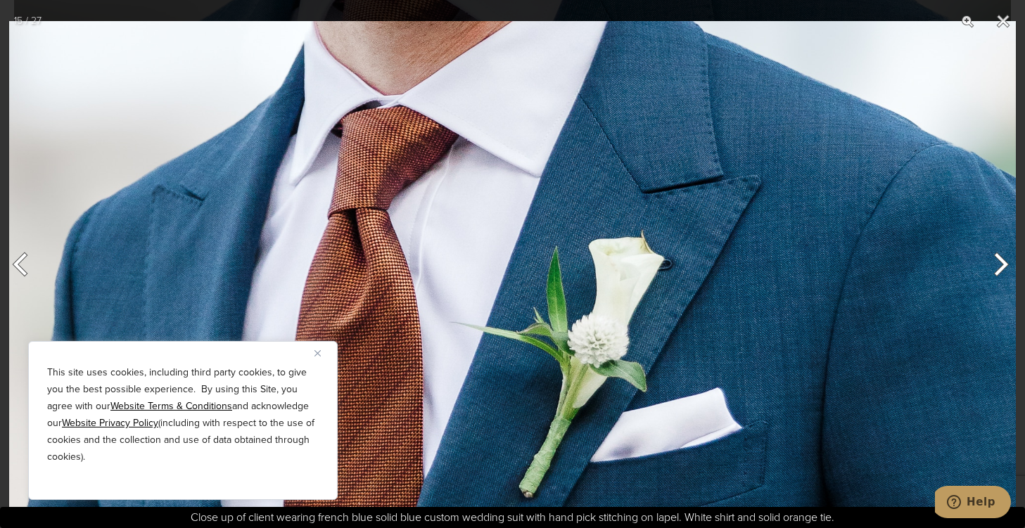 This screenshot has width=1025, height=528. Describe the element at coordinates (110, 423) in the screenshot. I see `a: Website Privacy Policy` at that location.